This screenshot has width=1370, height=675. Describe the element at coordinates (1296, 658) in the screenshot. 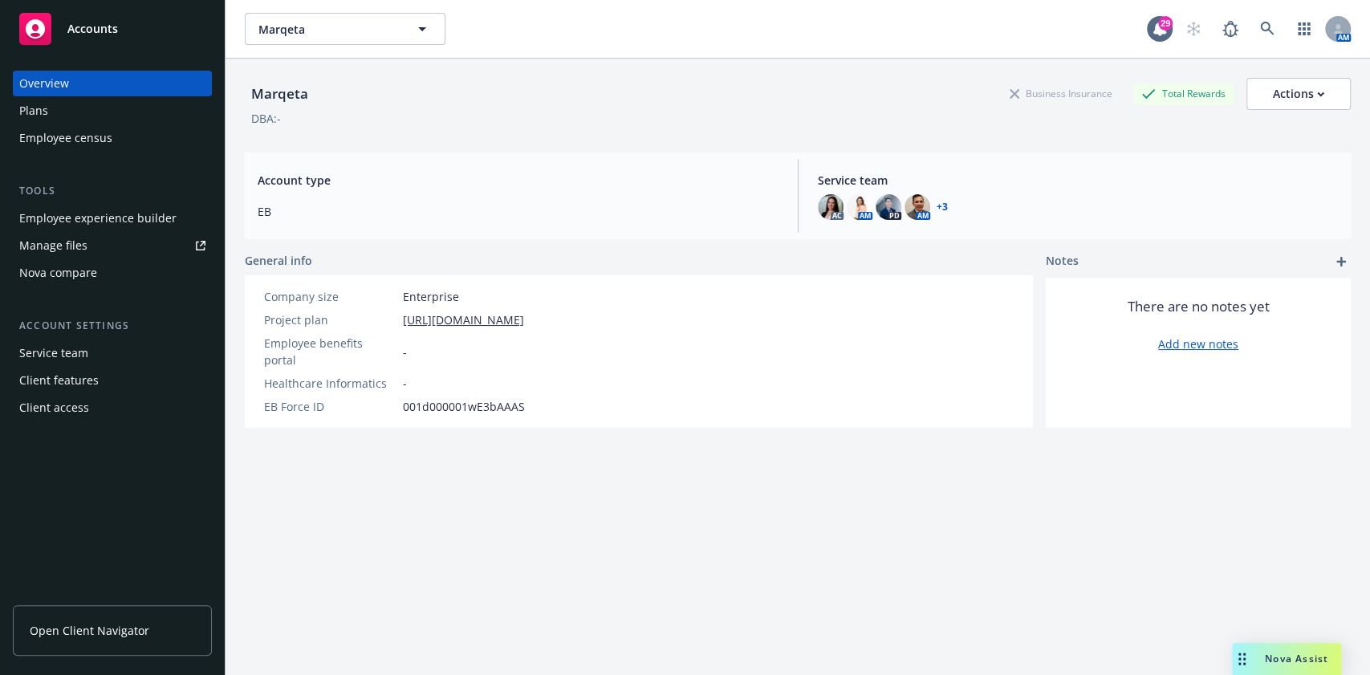

I see `span: Nova Assist` at that location.